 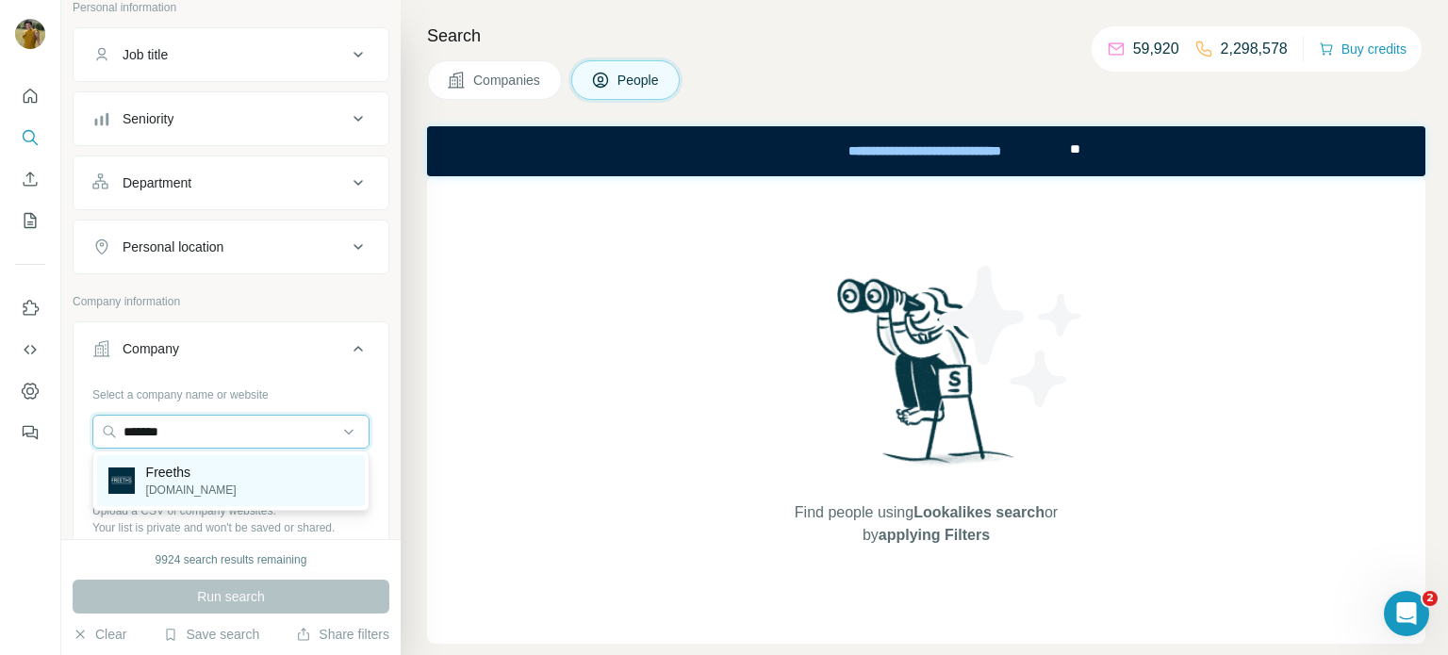 I want to click on button: Company, so click(x=231, y=353).